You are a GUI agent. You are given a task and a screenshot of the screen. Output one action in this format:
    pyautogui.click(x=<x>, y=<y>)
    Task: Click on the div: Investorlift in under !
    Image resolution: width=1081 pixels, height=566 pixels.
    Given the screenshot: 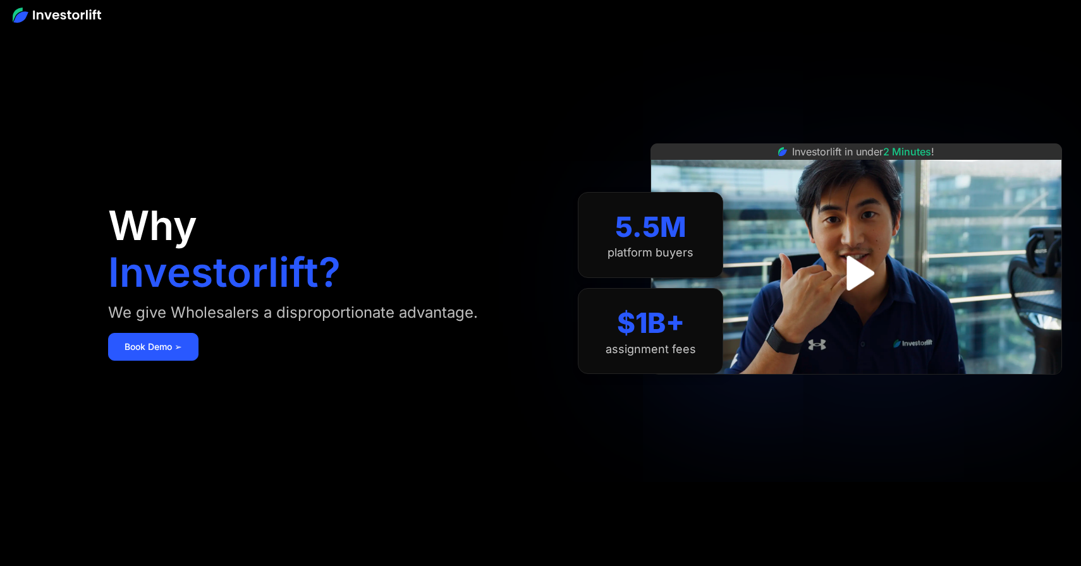 What is the action you would take?
    pyautogui.click(x=863, y=152)
    